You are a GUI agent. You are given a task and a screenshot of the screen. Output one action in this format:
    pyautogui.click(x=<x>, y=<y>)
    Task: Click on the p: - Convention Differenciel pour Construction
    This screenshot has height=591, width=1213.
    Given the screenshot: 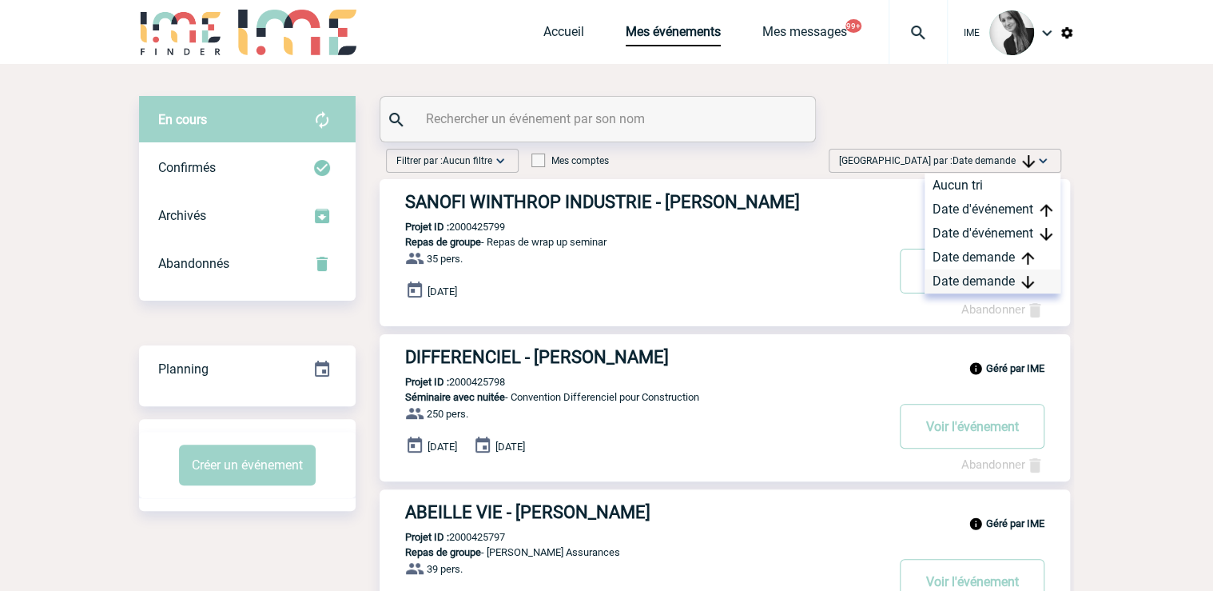 What is the action you would take?
    pyautogui.click(x=632, y=396)
    